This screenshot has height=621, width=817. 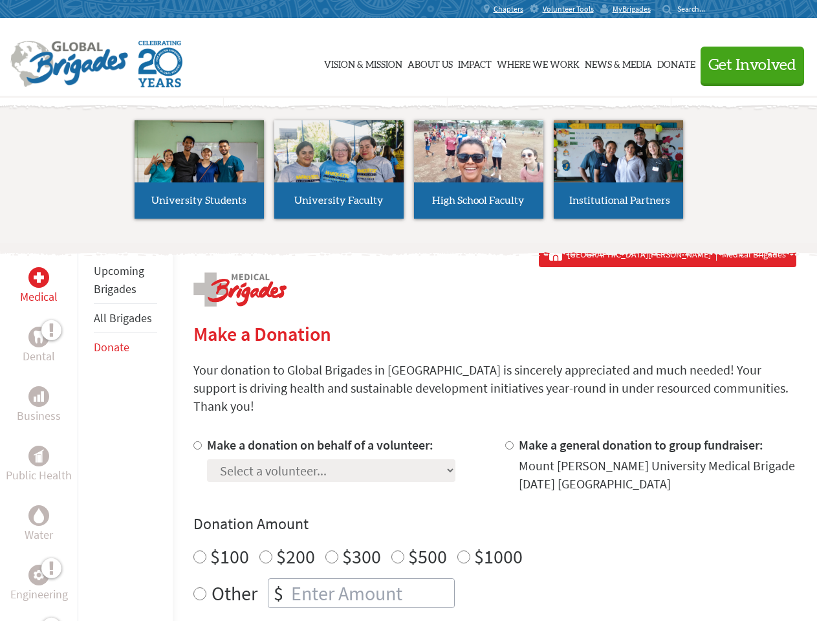 I want to click on p: Public Health, so click(x=39, y=475).